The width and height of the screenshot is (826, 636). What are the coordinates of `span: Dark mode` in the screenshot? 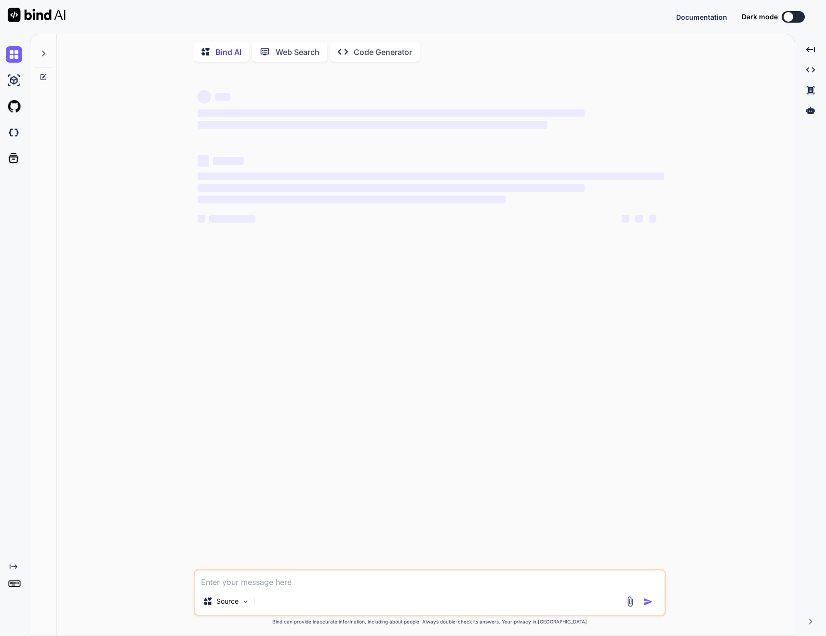 It's located at (760, 17).